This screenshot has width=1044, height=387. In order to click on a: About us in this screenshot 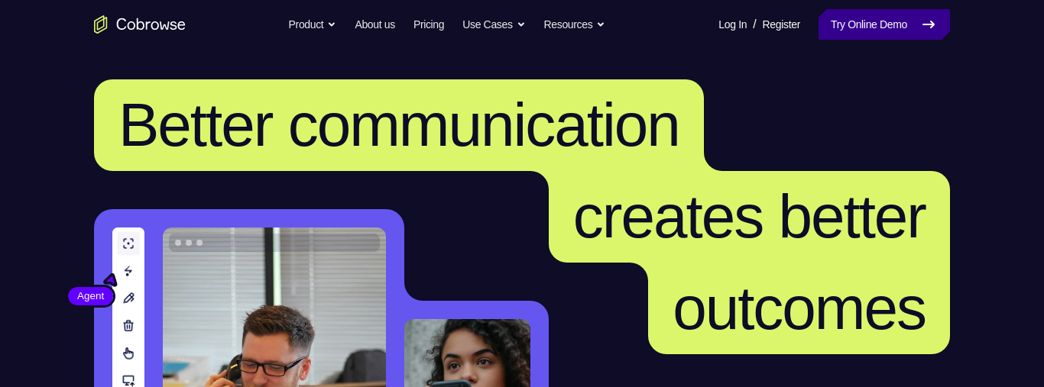, I will do `click(374, 24)`.